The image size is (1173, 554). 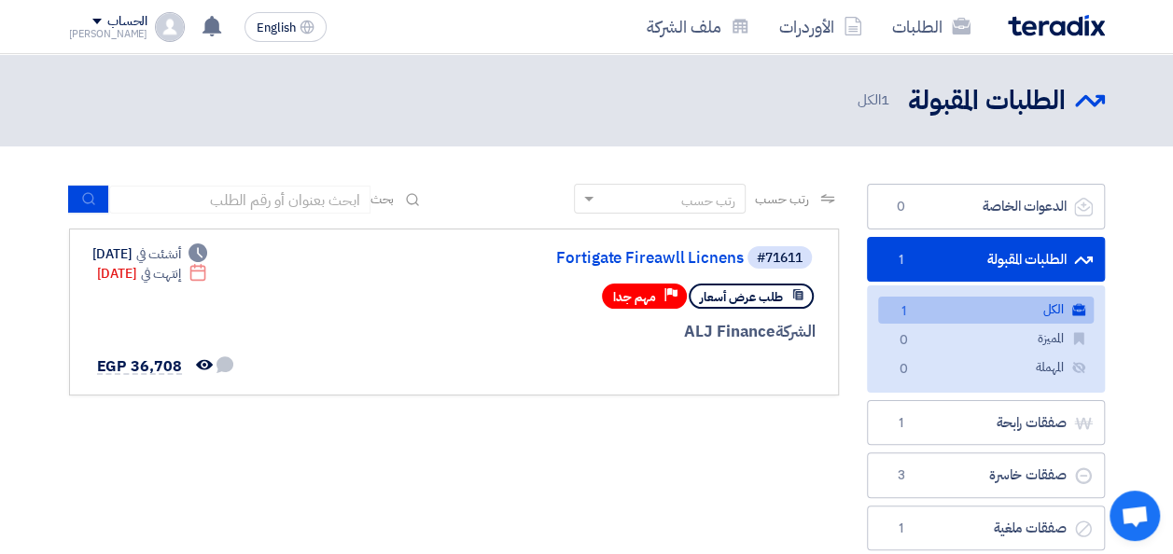 I want to click on a: الكل, so click(x=986, y=310).